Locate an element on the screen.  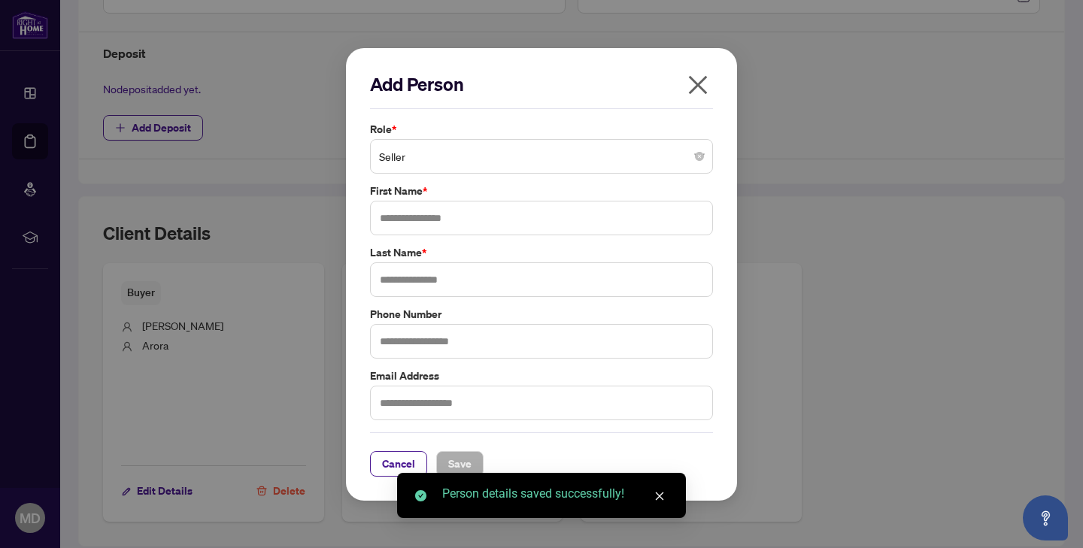
label: Role is located at coordinates (541, 129).